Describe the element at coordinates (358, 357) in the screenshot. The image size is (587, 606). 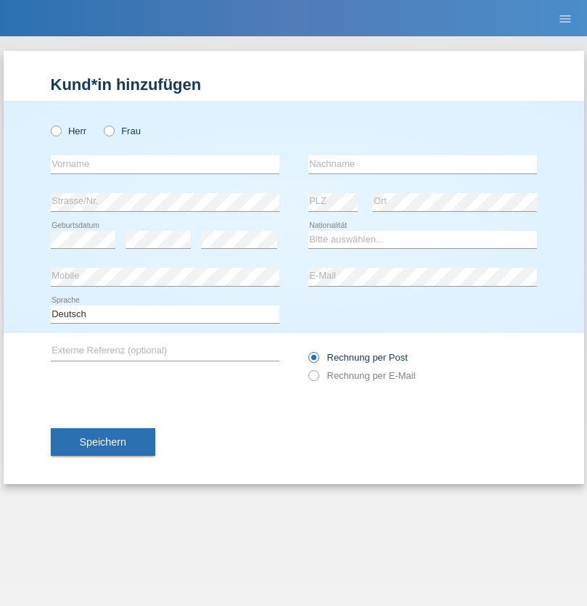
I see `label: Rechnung per Post` at that location.